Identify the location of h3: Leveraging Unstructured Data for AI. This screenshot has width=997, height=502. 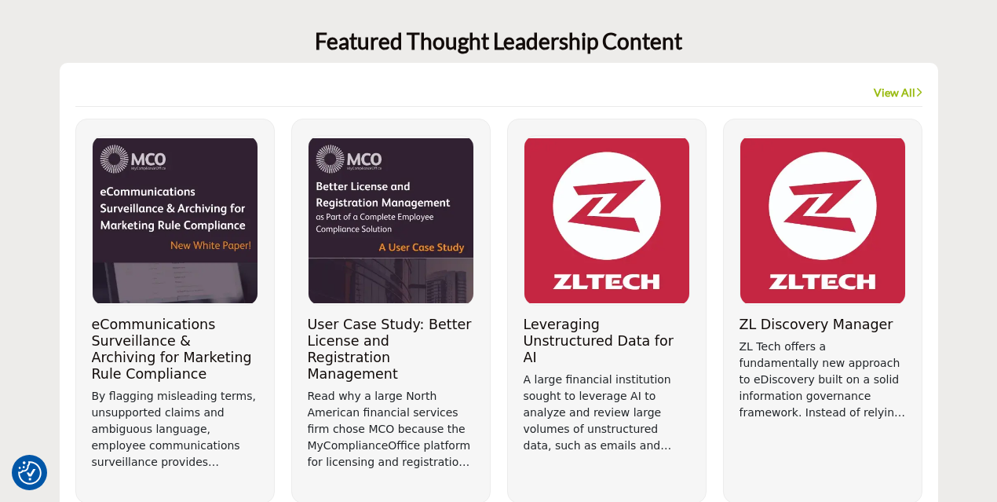
(607, 341).